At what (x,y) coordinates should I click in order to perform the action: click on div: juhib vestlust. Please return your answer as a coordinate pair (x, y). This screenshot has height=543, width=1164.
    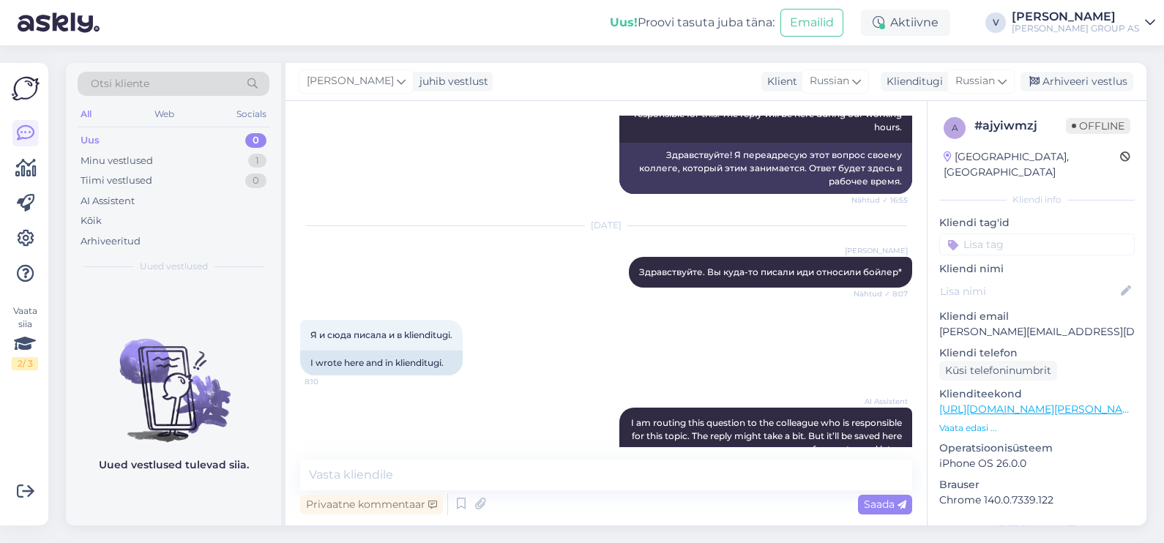
    Looking at the image, I should click on (451, 81).